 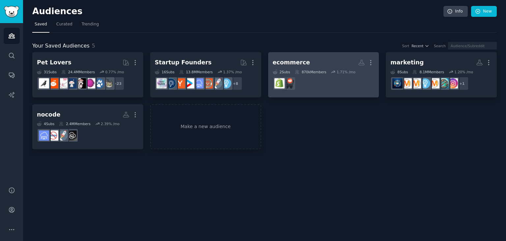 I want to click on img: DigitalMarketing, so click(x=416, y=83).